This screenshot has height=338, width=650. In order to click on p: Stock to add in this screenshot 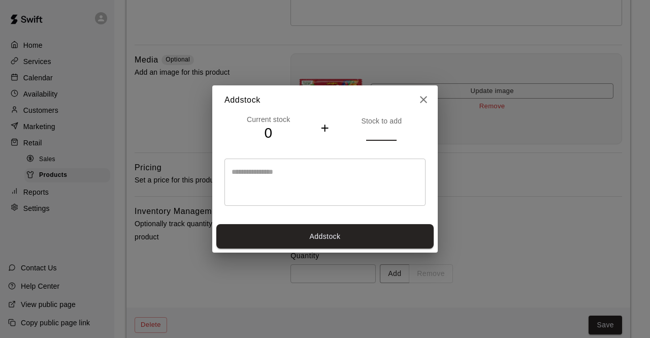, I will do `click(381, 121)`.